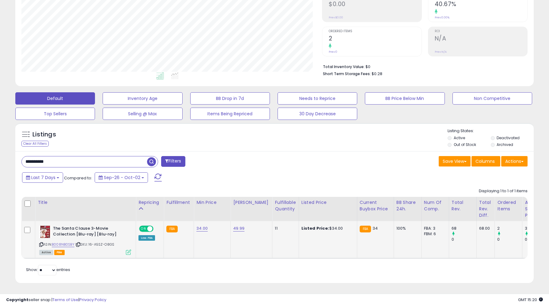 This screenshot has width=549, height=306. Describe the element at coordinates (85, 240) in the screenshot. I see `div: ASIN:` at that location.